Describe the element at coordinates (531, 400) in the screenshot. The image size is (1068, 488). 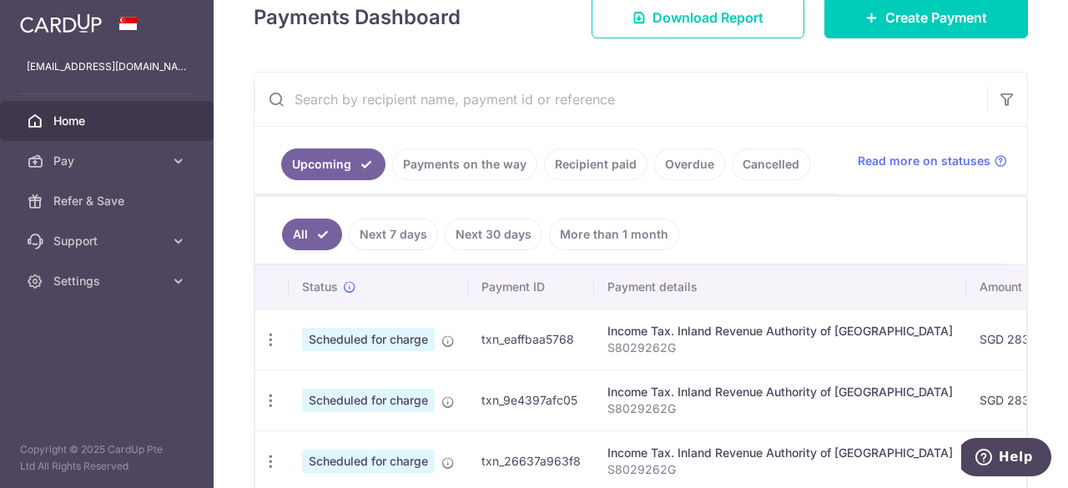
I see `td: txn_9e4397afc05` at that location.